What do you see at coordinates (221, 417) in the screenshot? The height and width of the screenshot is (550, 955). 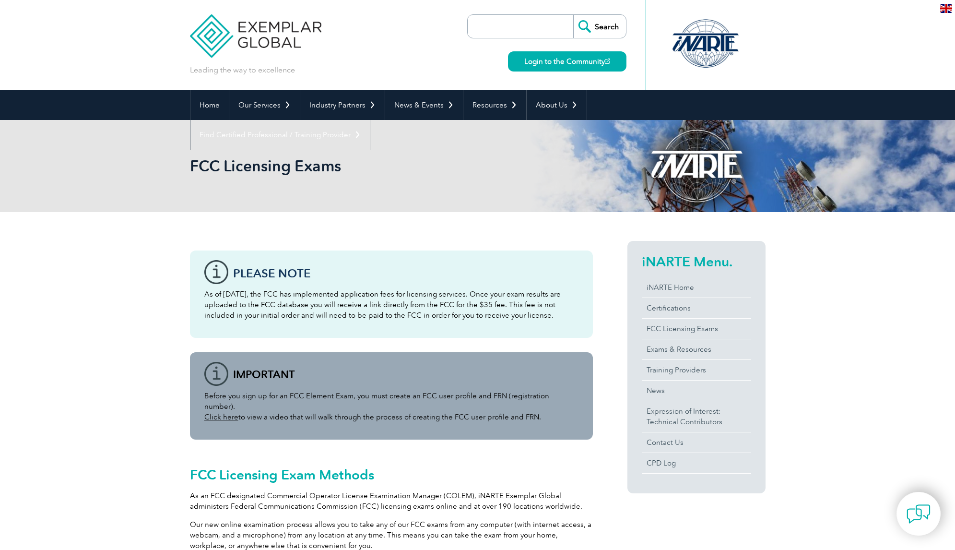 I see `a: Click here` at bounding box center [221, 417].